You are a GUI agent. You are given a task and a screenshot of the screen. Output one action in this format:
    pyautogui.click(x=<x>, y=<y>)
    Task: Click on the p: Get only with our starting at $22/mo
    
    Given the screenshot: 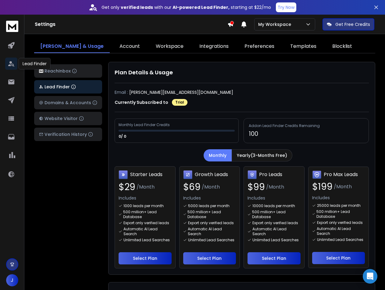 What is the action you would take?
    pyautogui.click(x=186, y=7)
    